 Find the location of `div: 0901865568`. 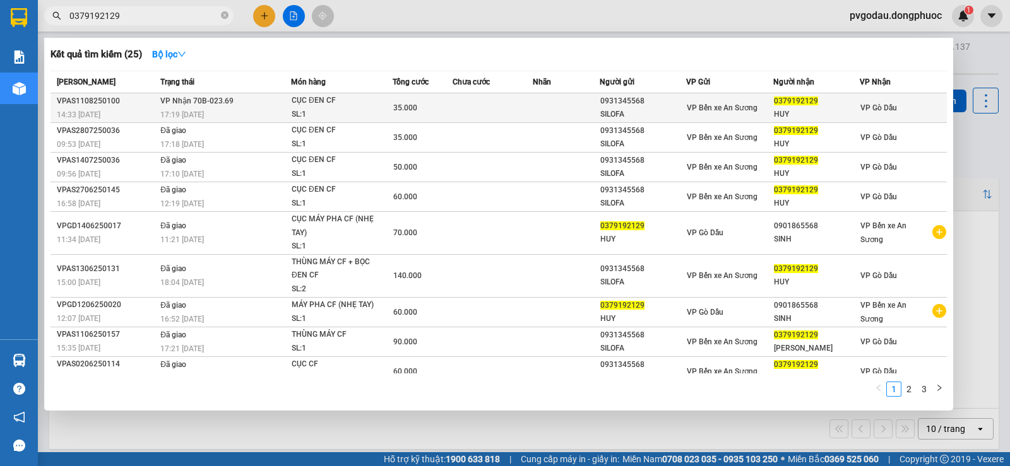

div: 0901865568 is located at coordinates (817, 226).